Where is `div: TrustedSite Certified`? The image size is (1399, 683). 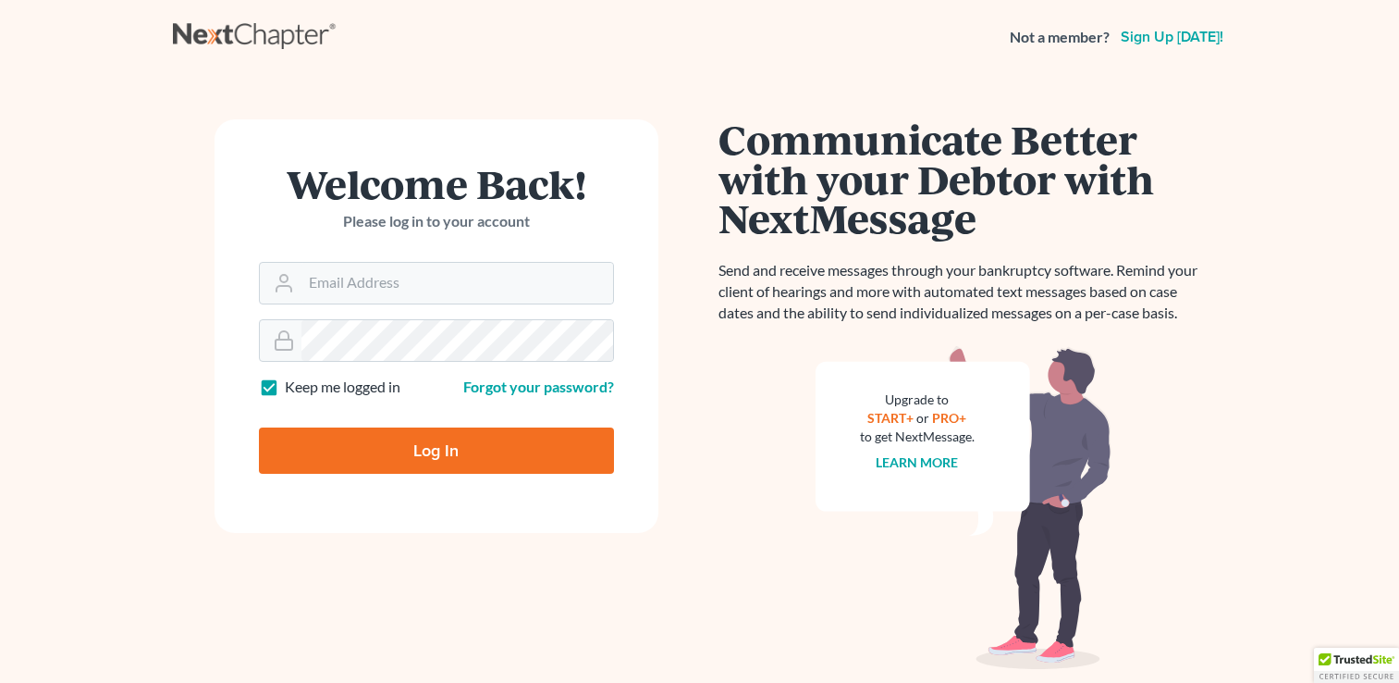
div: TrustedSite Certified is located at coordinates (1357, 665).